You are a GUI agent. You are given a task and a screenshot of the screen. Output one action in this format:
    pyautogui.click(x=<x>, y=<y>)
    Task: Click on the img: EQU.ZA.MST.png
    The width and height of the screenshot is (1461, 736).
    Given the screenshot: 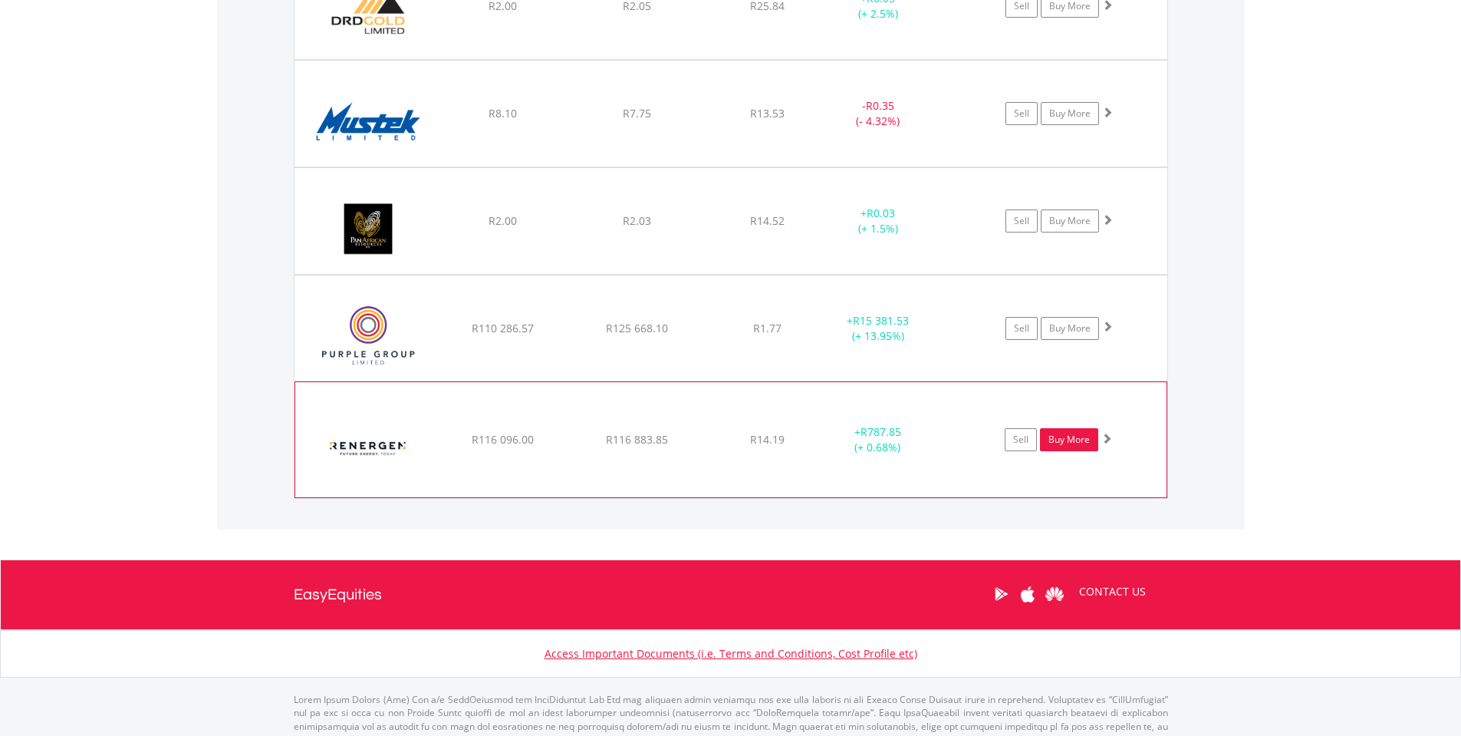 What is the action you would take?
    pyautogui.click(x=368, y=121)
    